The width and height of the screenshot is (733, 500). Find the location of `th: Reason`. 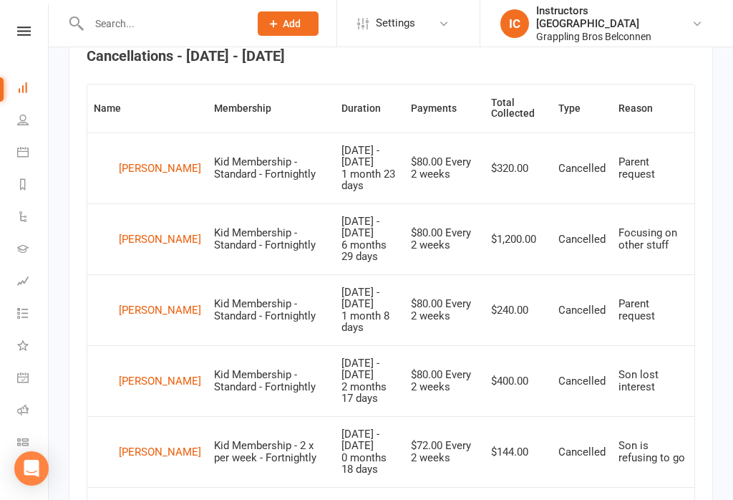

th: Reason is located at coordinates (653, 108).